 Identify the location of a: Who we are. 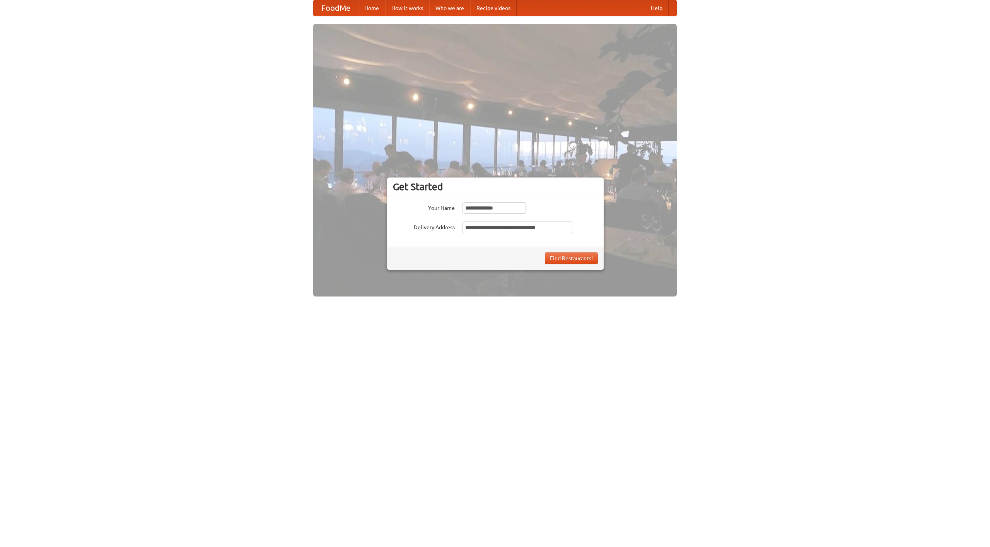
(450, 8).